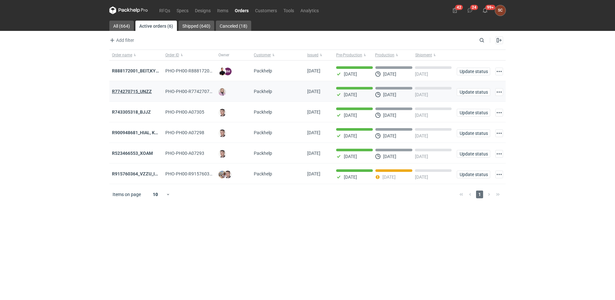  I want to click on a: R915760364_VZZU_IOFY, so click(138, 174).